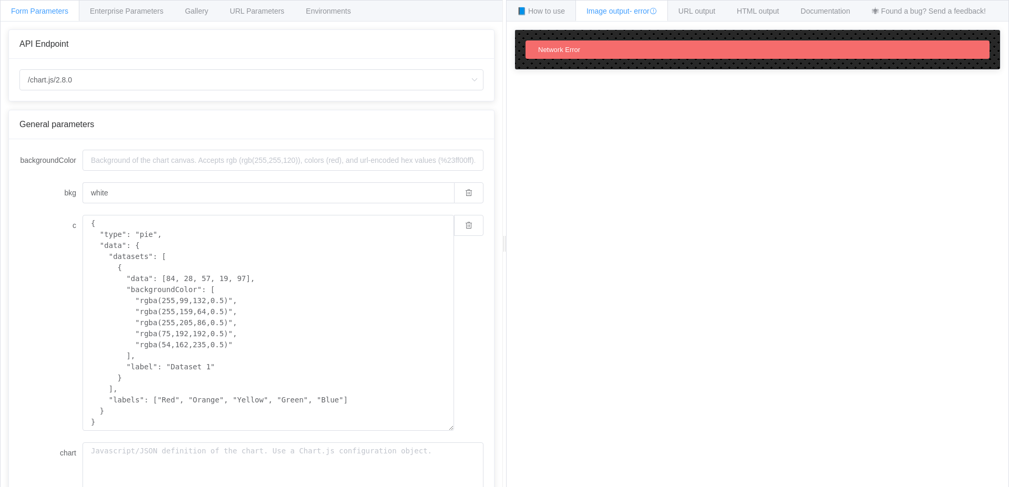 The height and width of the screenshot is (487, 1009). I want to click on label: backgroundColor, so click(51, 160).